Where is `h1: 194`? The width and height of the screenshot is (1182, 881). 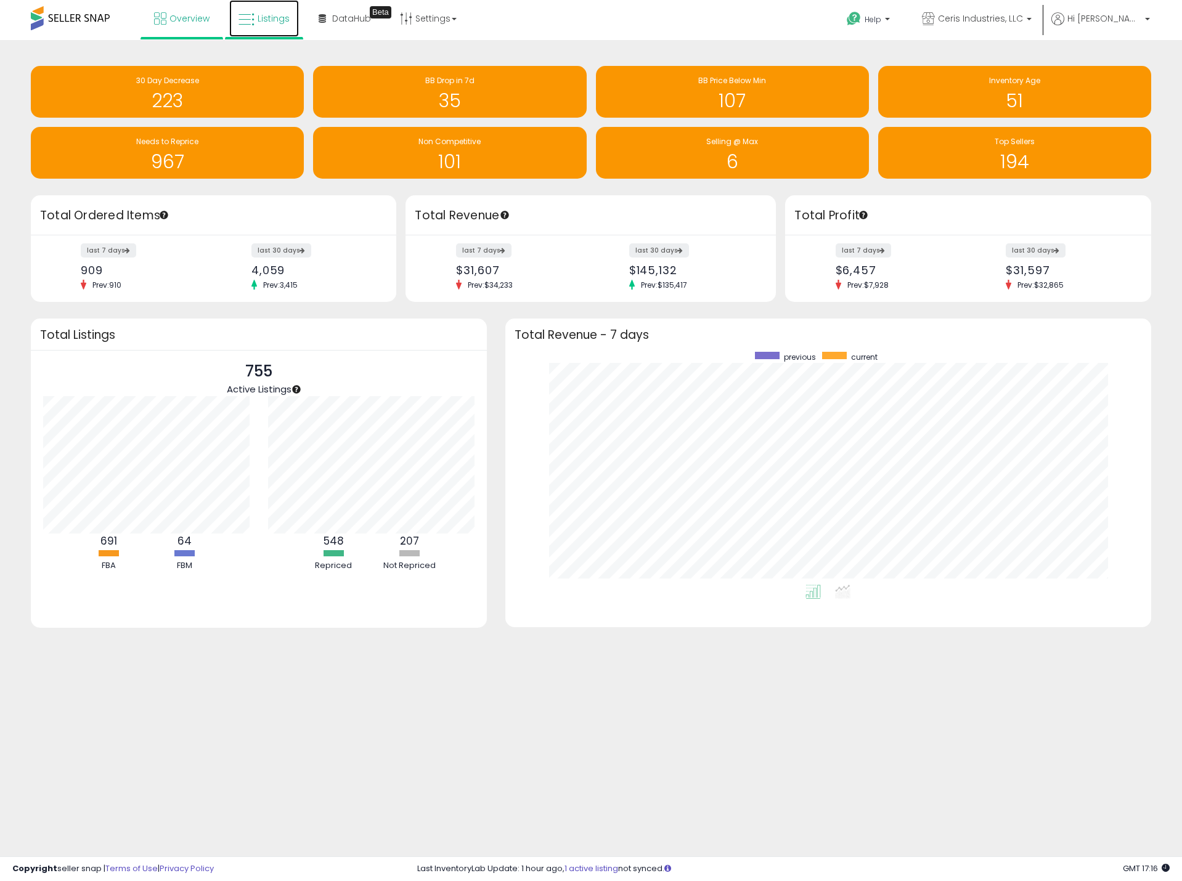 h1: 194 is located at coordinates (1015, 162).